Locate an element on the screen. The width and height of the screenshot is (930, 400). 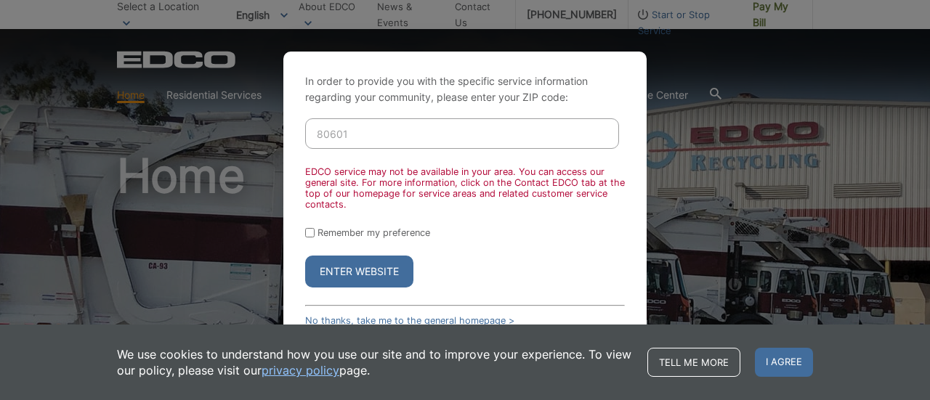
button: Enter Website is located at coordinates (359, 272).